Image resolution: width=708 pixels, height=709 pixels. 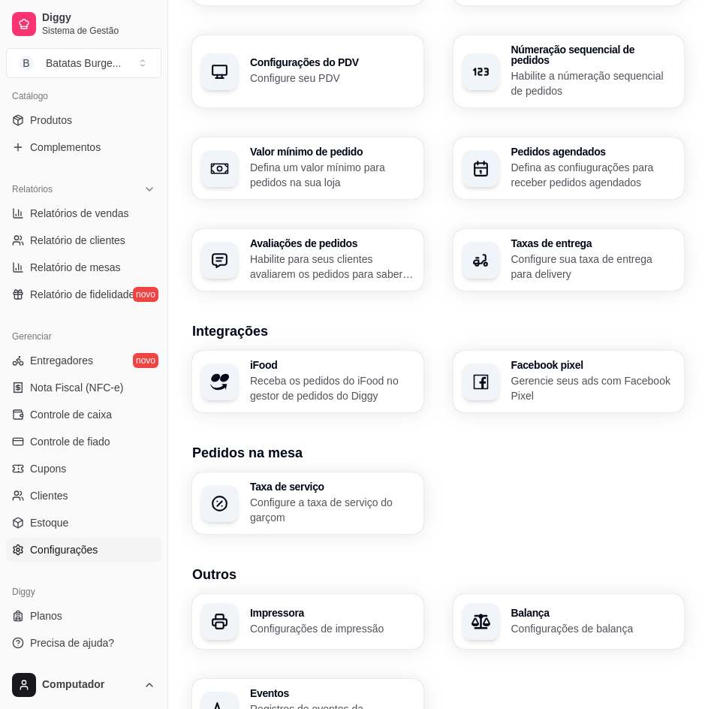 I want to click on span: Computador, so click(x=89, y=685).